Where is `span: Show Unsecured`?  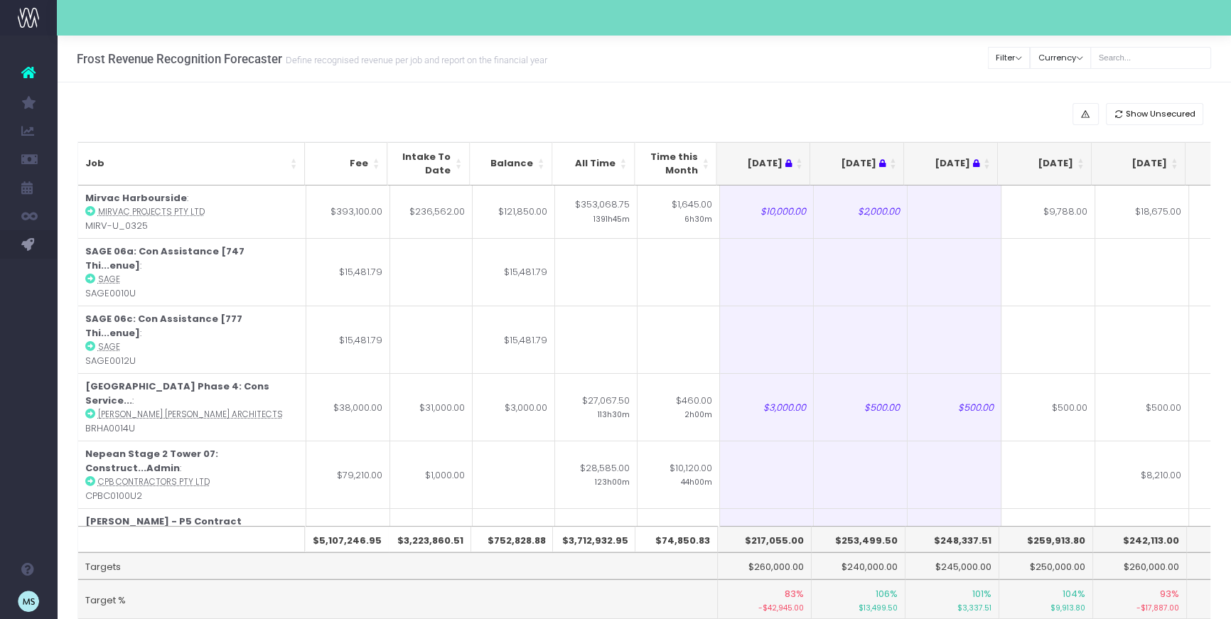
span: Show Unsecured is located at coordinates (1160, 114).